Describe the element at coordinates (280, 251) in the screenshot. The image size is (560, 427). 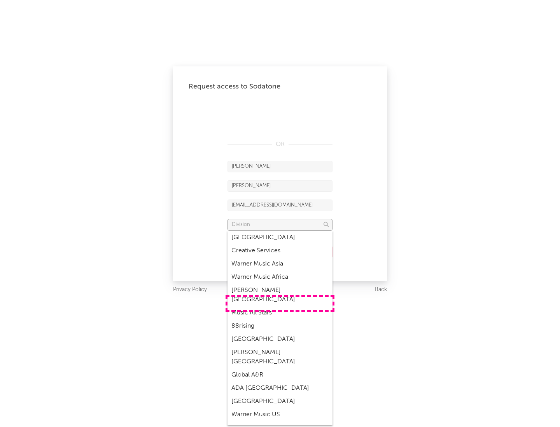
I see `div: Creative Services` at that location.